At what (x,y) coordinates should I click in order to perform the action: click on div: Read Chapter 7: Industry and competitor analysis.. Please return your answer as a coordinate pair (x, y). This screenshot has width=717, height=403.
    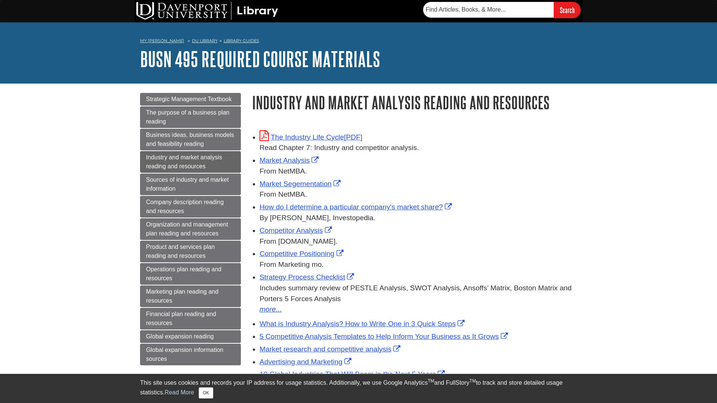
    Looking at the image, I should click on (418, 148).